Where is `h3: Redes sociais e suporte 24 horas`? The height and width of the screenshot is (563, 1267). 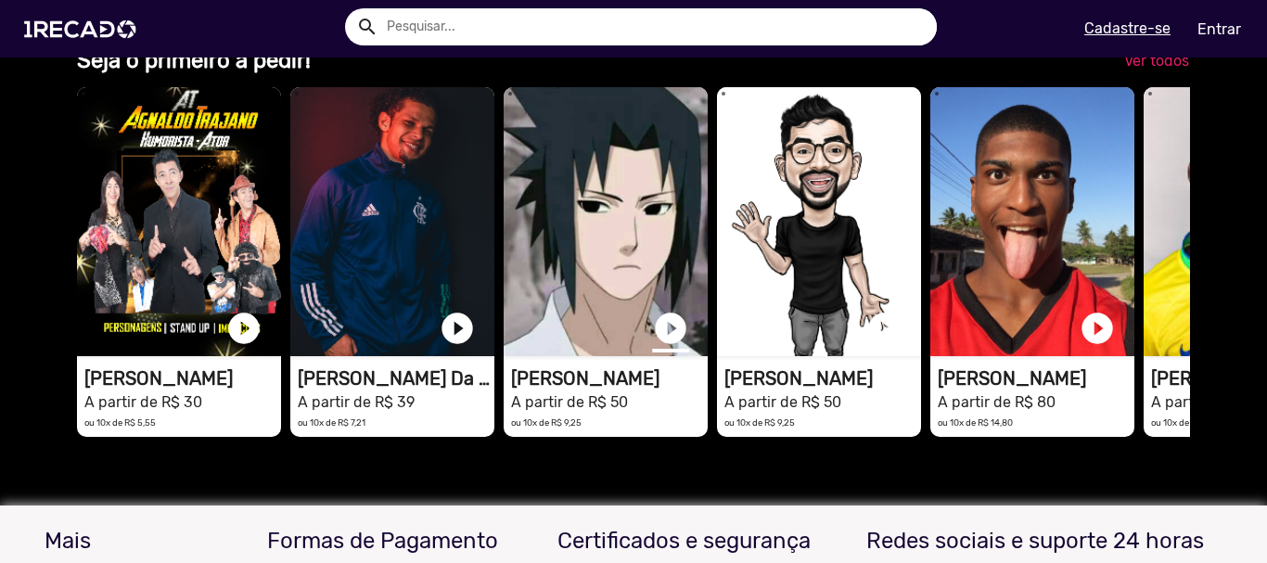
h3: Redes sociais e suporte 24 horas is located at coordinates (1035, 541).